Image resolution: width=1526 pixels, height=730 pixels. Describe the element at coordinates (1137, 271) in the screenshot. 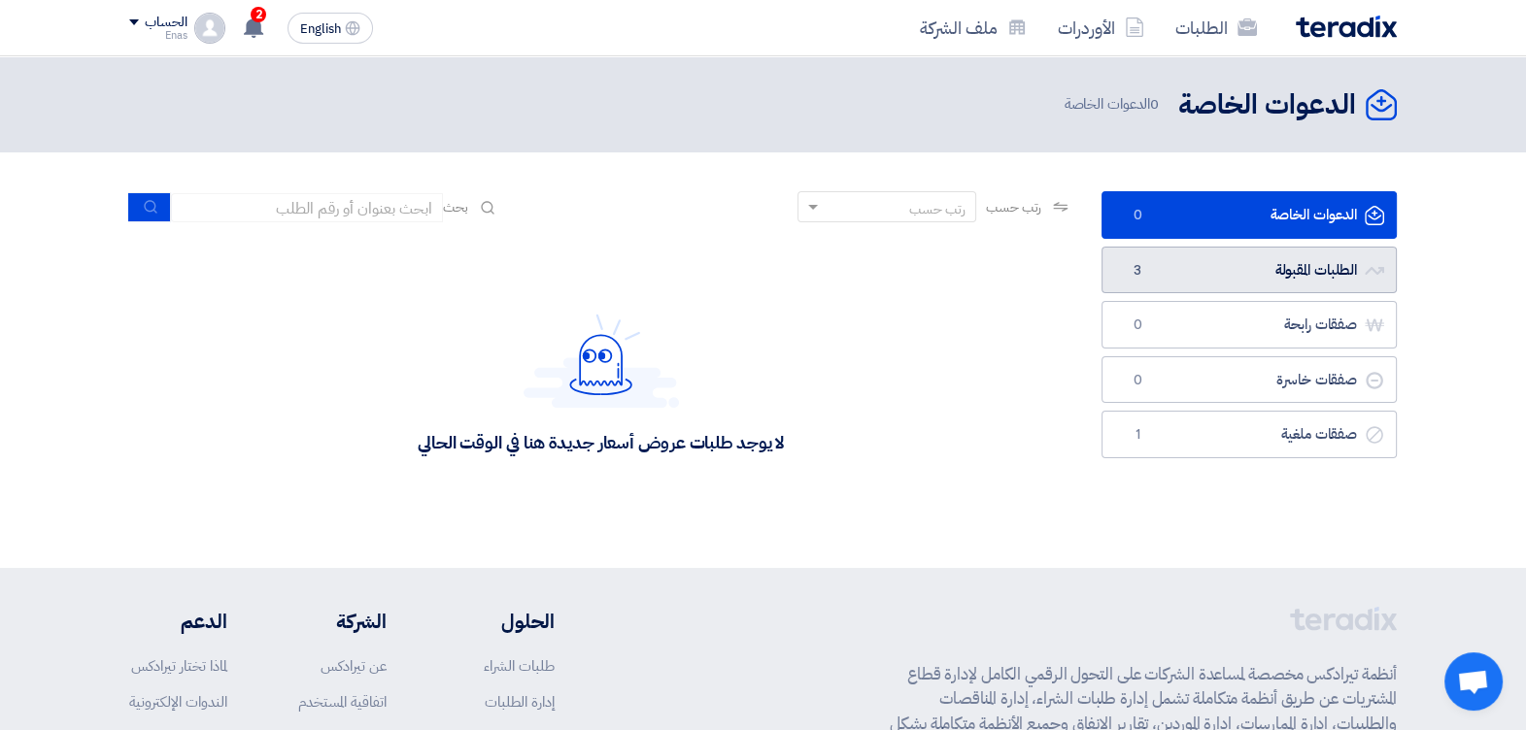

I see `span: 3` at that location.